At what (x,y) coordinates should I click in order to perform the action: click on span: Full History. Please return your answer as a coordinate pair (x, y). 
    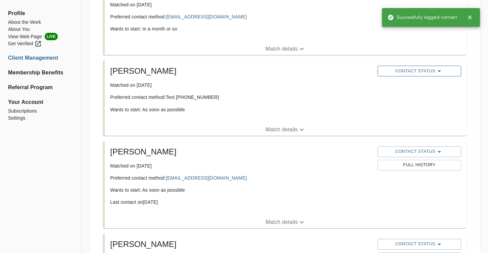
    Looking at the image, I should click on (419, 165).